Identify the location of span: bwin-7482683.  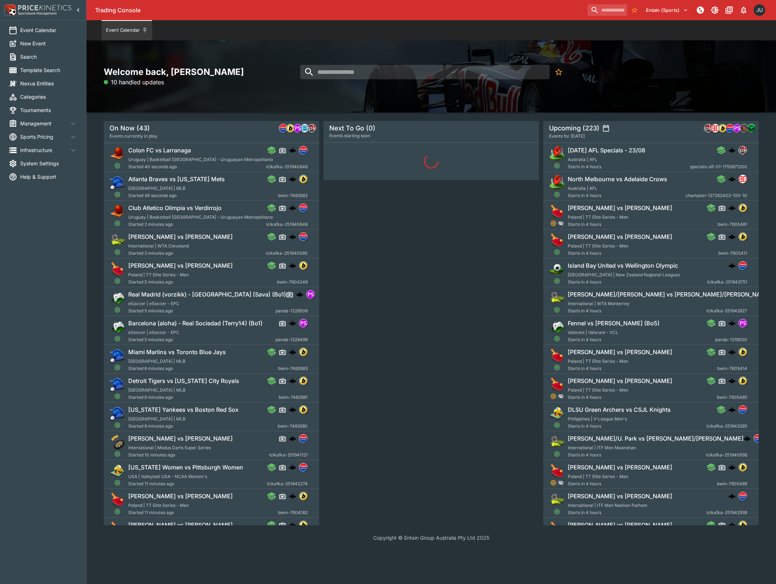
(293, 368).